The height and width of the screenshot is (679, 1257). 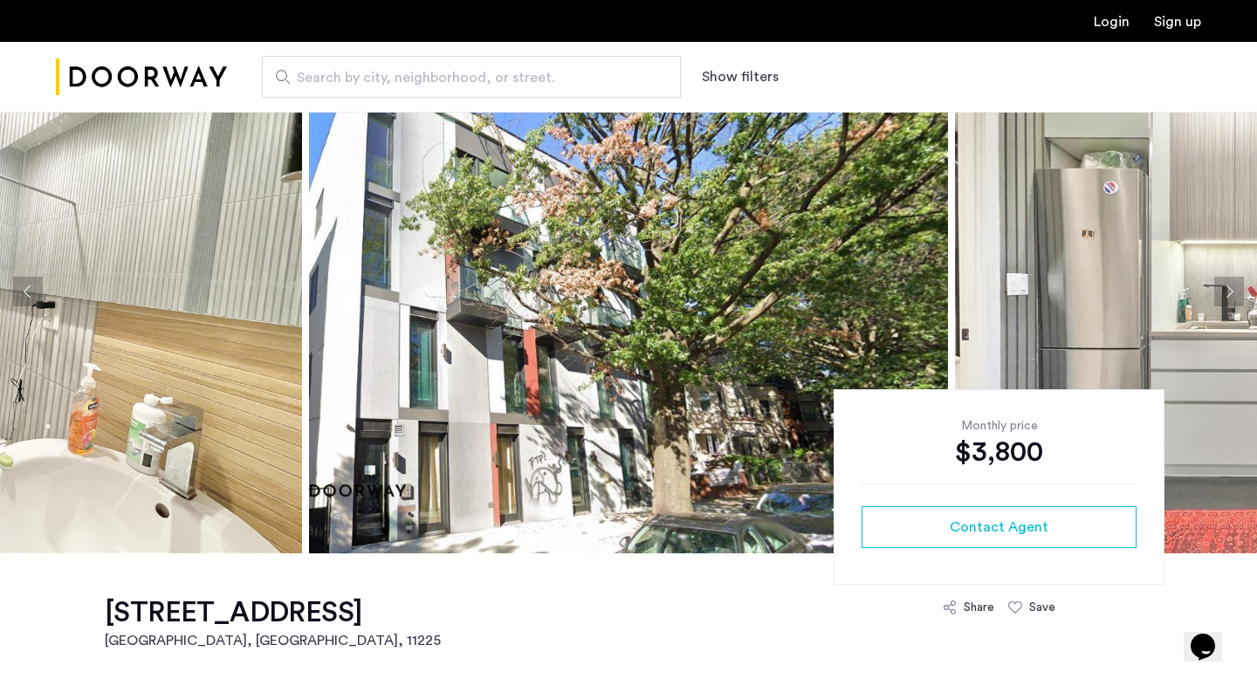 I want to click on div: Save, so click(x=1042, y=608).